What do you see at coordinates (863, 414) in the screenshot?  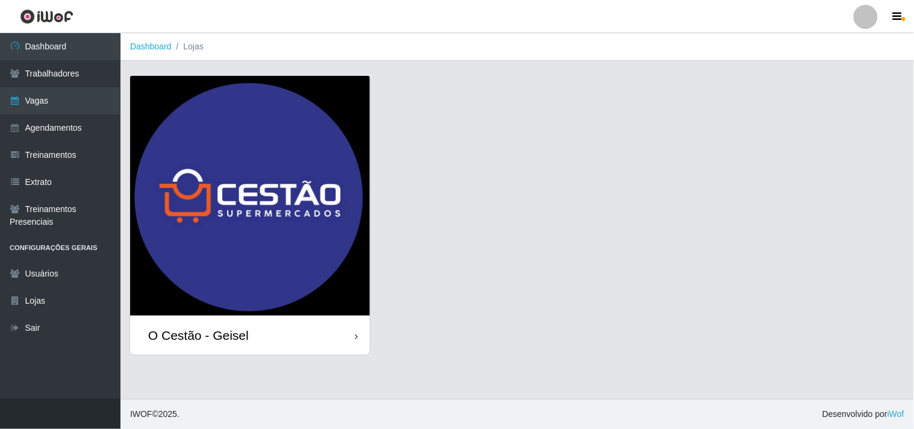 I see `span: Desenvolvido por` at bounding box center [863, 414].